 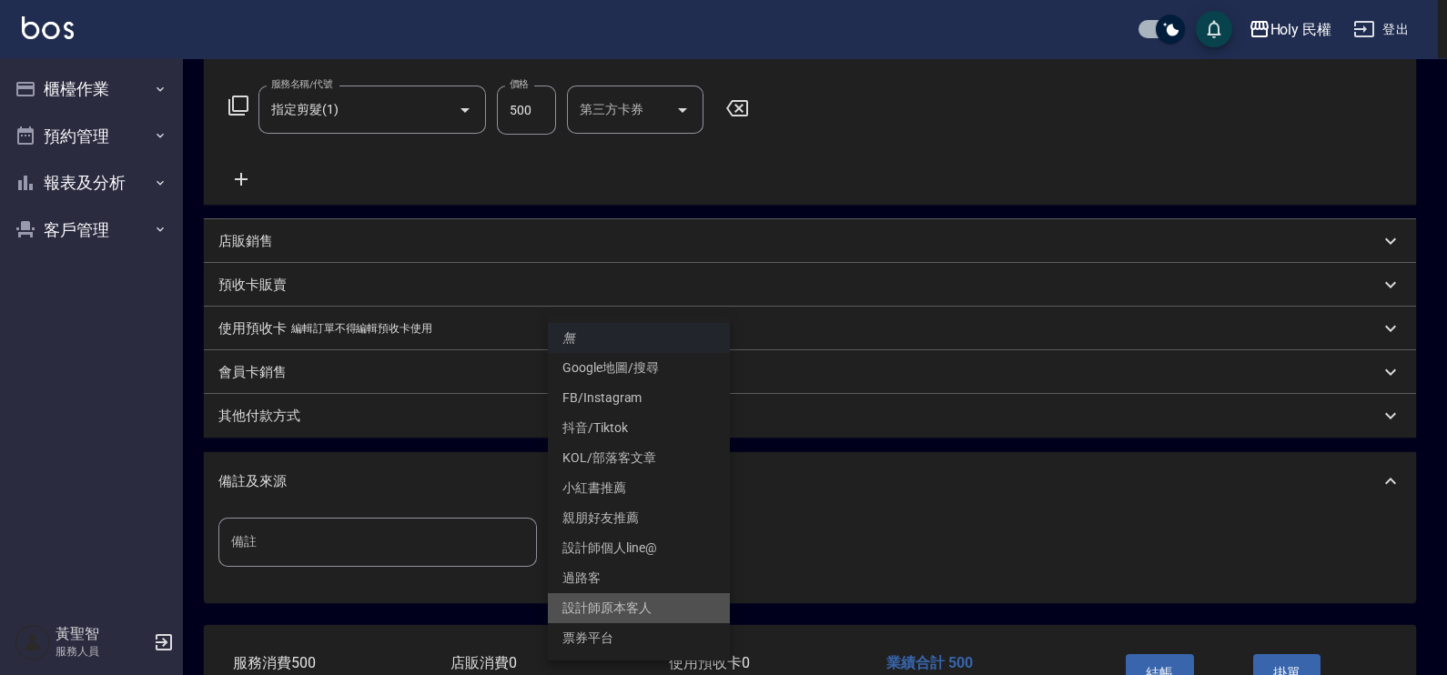 What do you see at coordinates (639, 398) in the screenshot?
I see `li: FB/Instagram` at bounding box center [639, 398].